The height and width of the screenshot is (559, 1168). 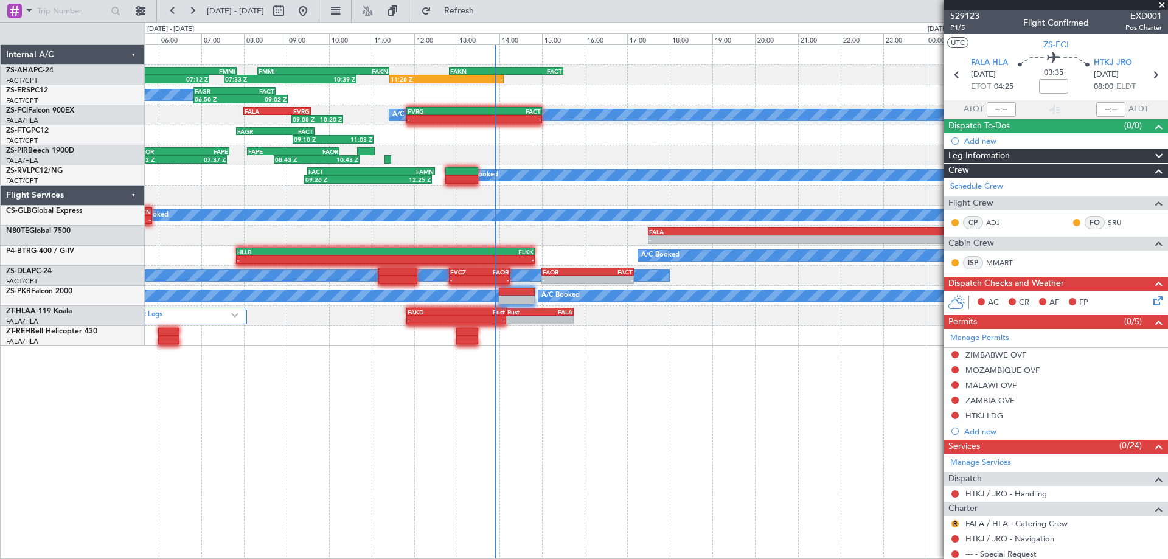 What do you see at coordinates (179, 79) in the screenshot?
I see `div: 07:12 Z` at bounding box center [179, 79].